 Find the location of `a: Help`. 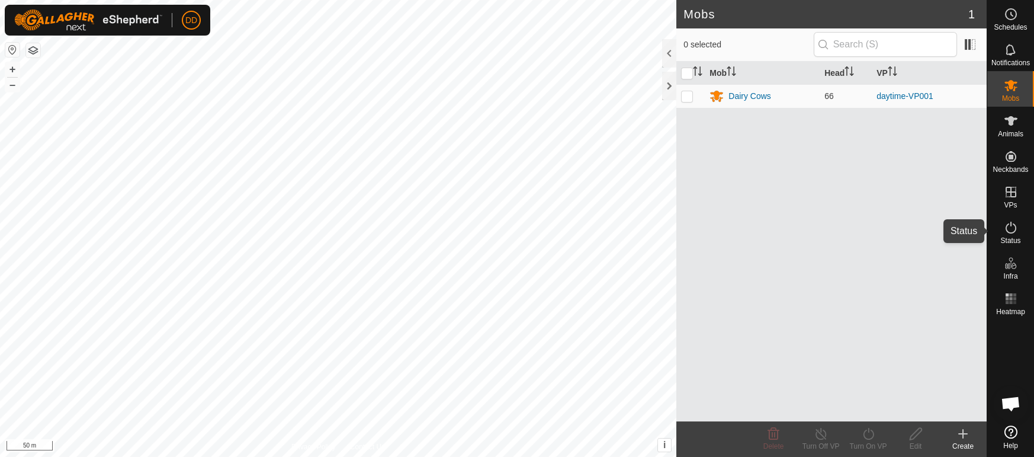

a: Help is located at coordinates (1011, 437).